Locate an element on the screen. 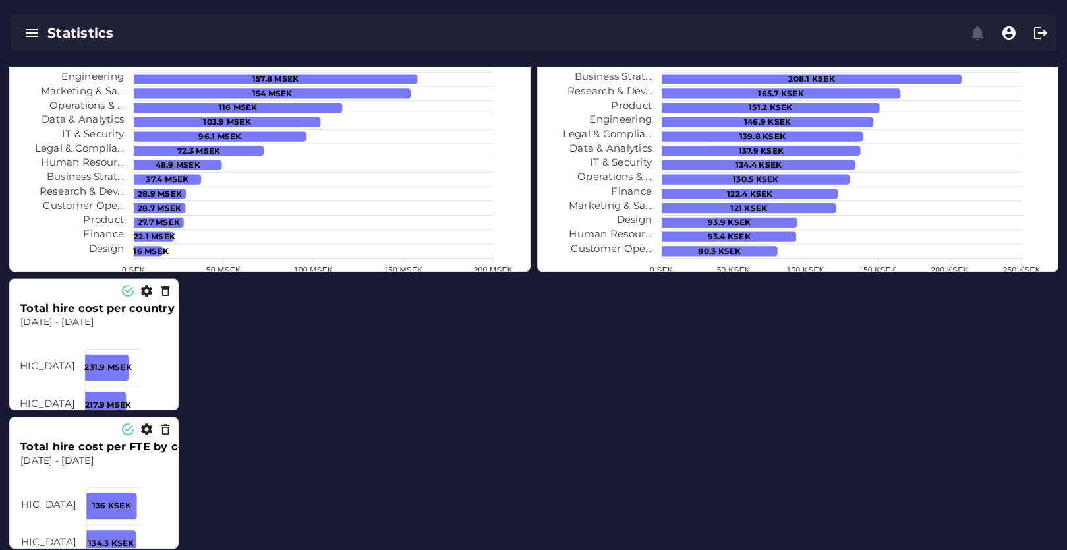  tspan: 100 KSEK is located at coordinates (806, 270).